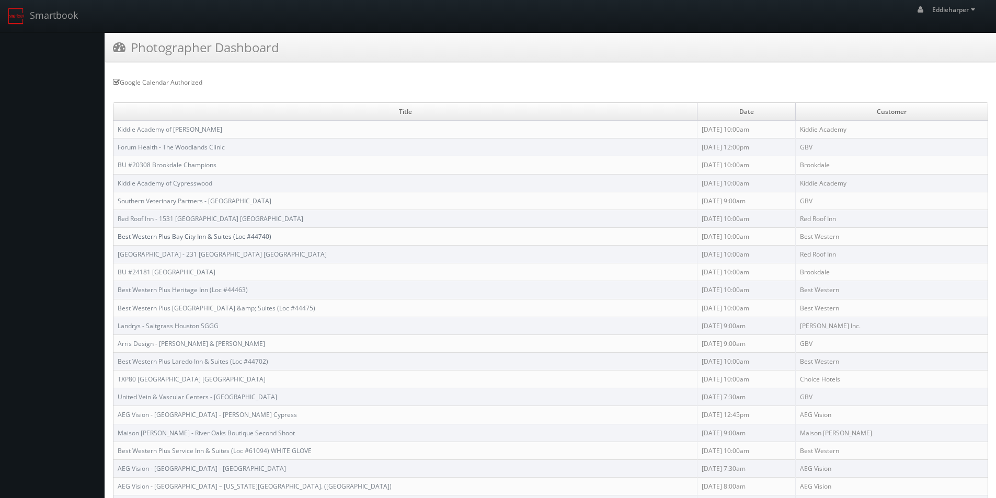 The height and width of the screenshot is (498, 996). Describe the element at coordinates (171, 147) in the screenshot. I see `a: Forum Health - The Woodlands Clinic` at that location.